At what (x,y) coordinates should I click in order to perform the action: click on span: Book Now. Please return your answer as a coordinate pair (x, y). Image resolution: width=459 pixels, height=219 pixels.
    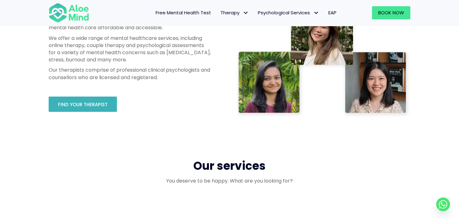
    Looking at the image, I should click on (391, 12).